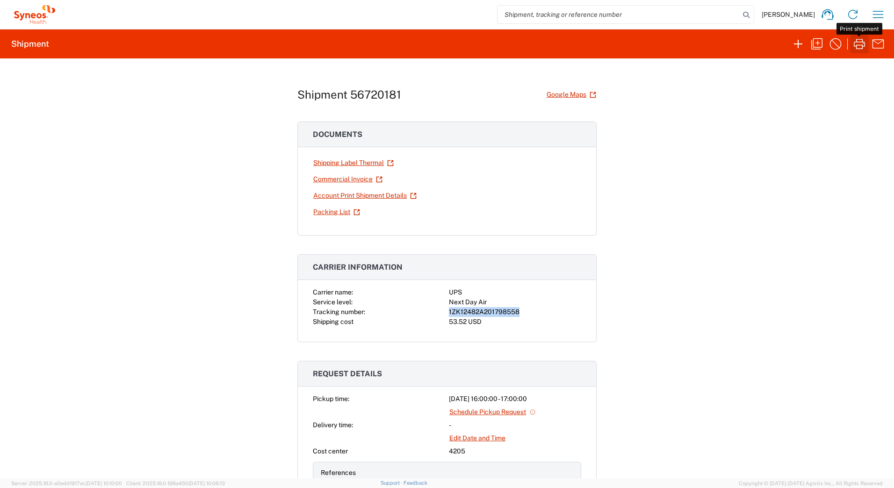 Image resolution: width=894 pixels, height=488 pixels. What do you see at coordinates (515, 292) in the screenshot?
I see `div: UPS` at bounding box center [515, 292].